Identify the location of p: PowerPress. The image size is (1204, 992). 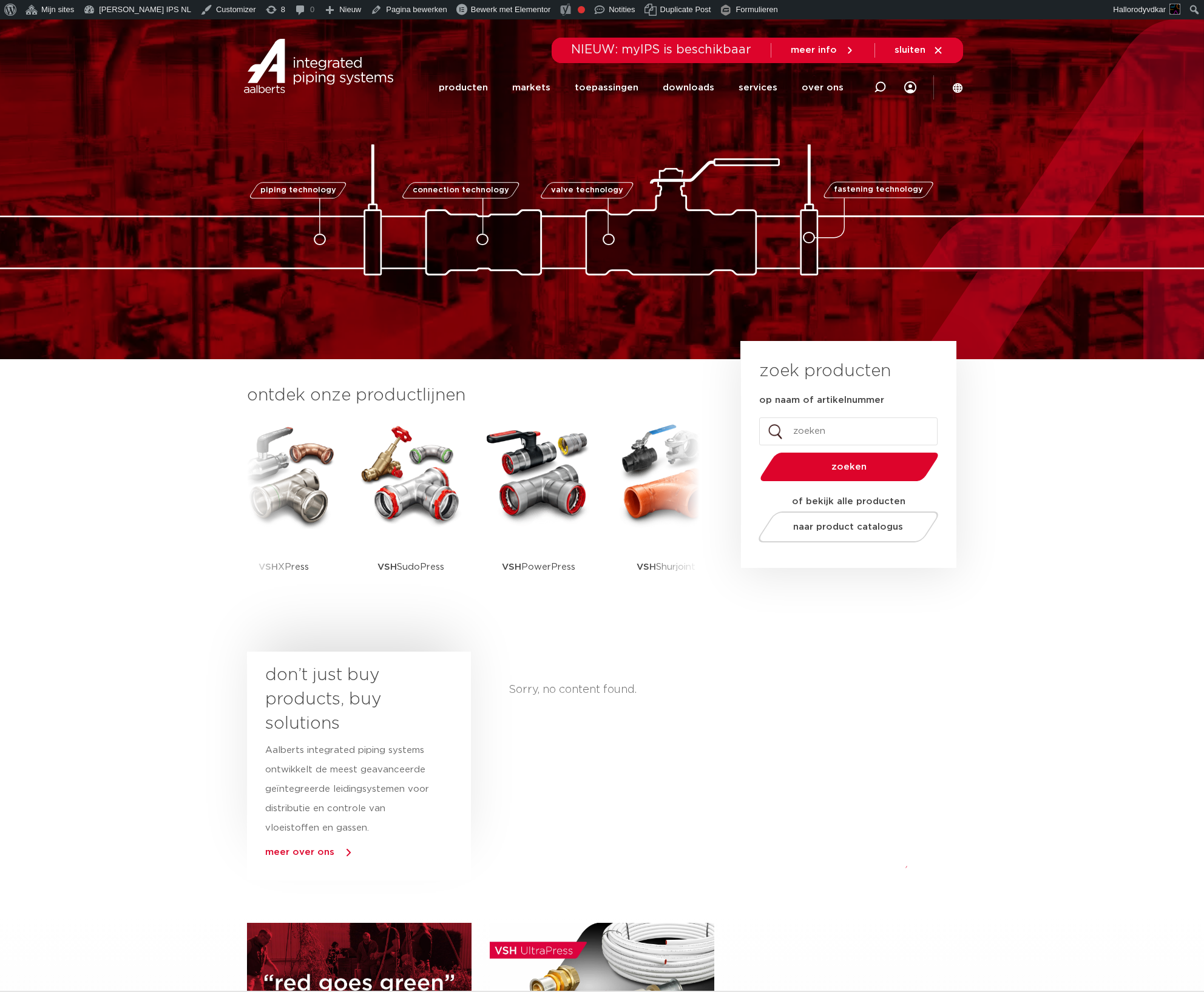
(538, 567).